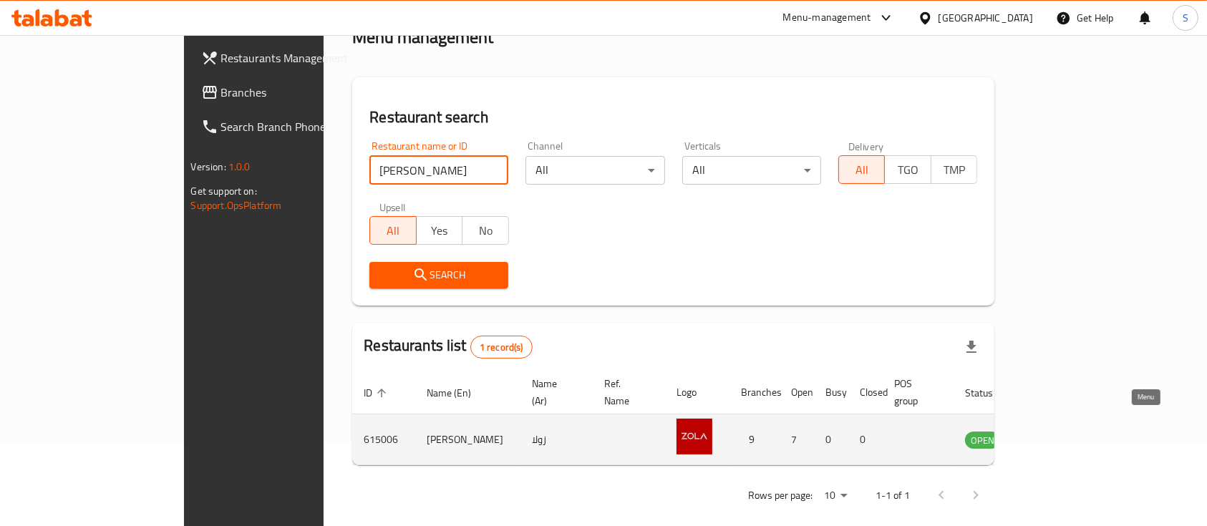  I want to click on span: Name (Ar), so click(554, 392).